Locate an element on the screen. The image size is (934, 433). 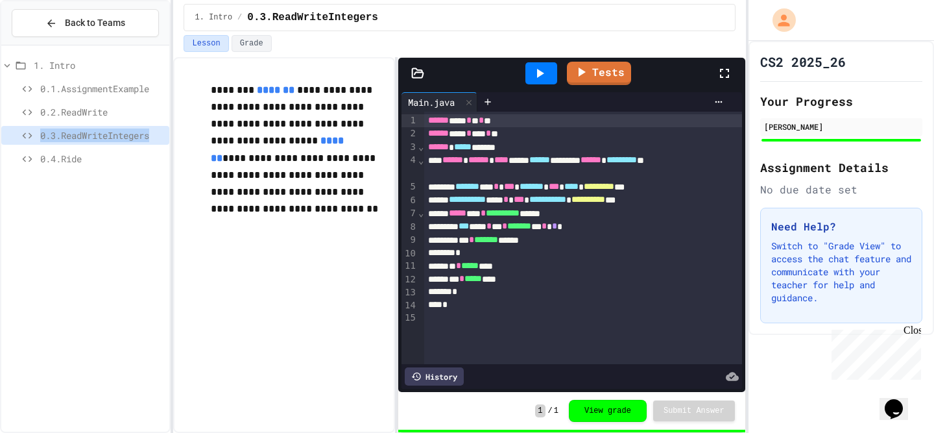
button: Lesson is located at coordinates (206, 43).